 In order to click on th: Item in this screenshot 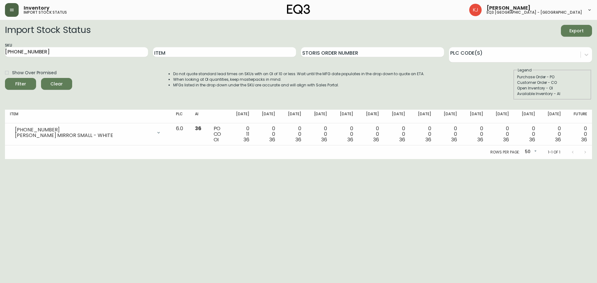, I will do `click(88, 117)`.